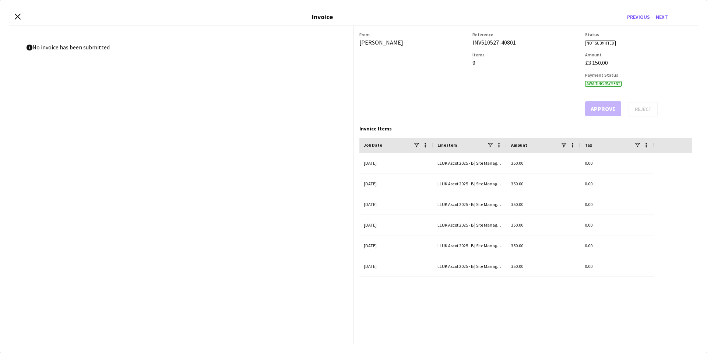 Image resolution: width=707 pixels, height=353 pixels. What do you see at coordinates (603, 84) in the screenshot?
I see `span: Awaiting payment` at bounding box center [603, 84].